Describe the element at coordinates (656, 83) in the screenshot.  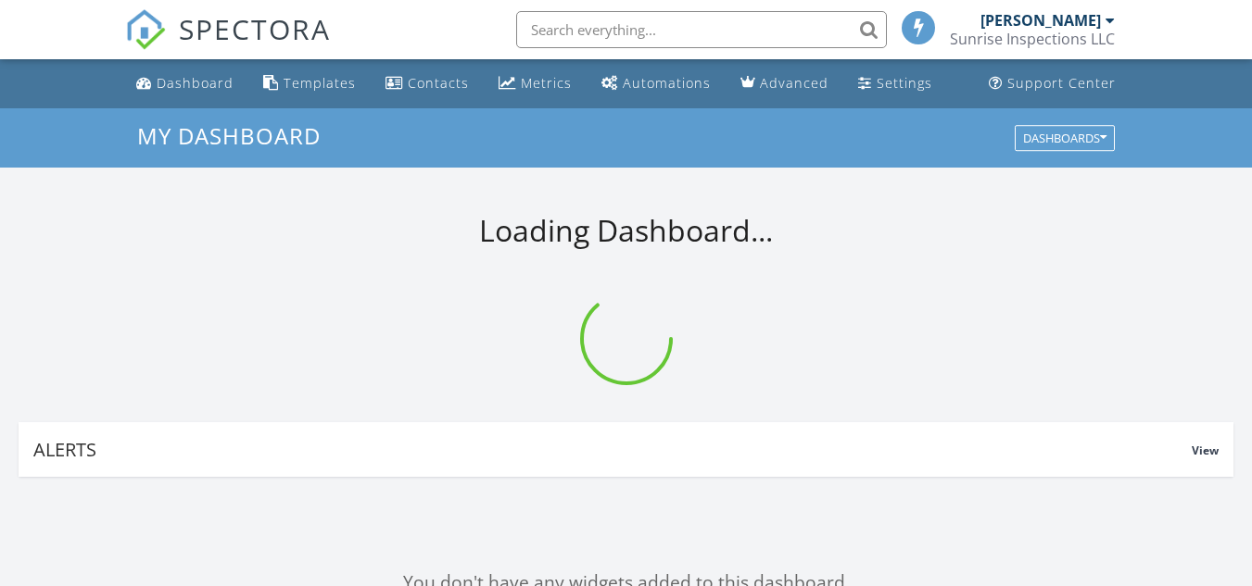
I see `a: Automations (Basic)` at that location.